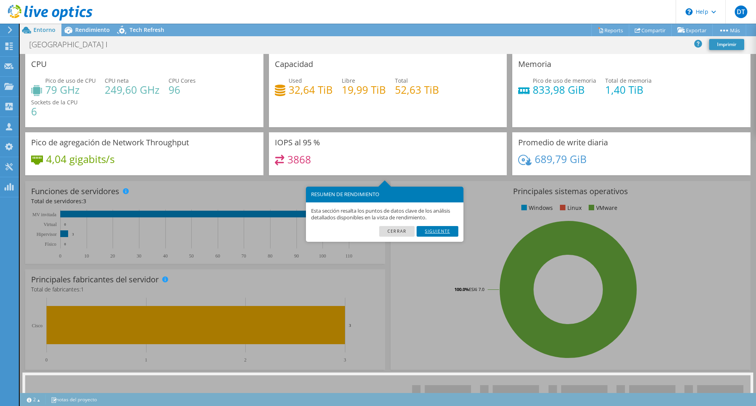 The height and width of the screenshot is (406, 756). I want to click on a: Exportar, so click(692, 30).